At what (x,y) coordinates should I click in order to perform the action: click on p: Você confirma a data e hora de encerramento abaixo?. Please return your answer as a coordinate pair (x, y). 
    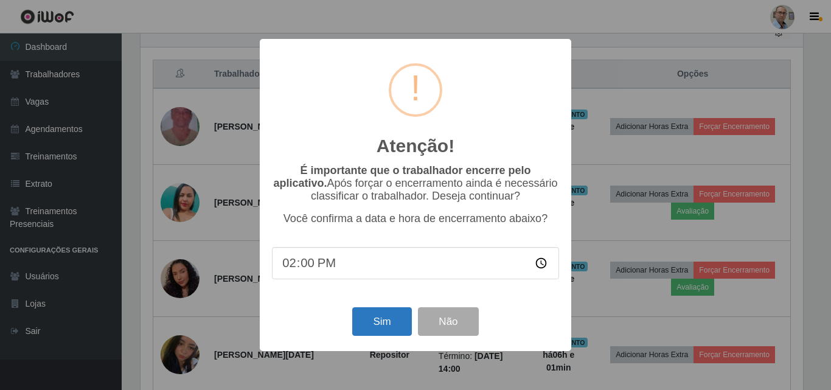
    Looking at the image, I should click on (415, 218).